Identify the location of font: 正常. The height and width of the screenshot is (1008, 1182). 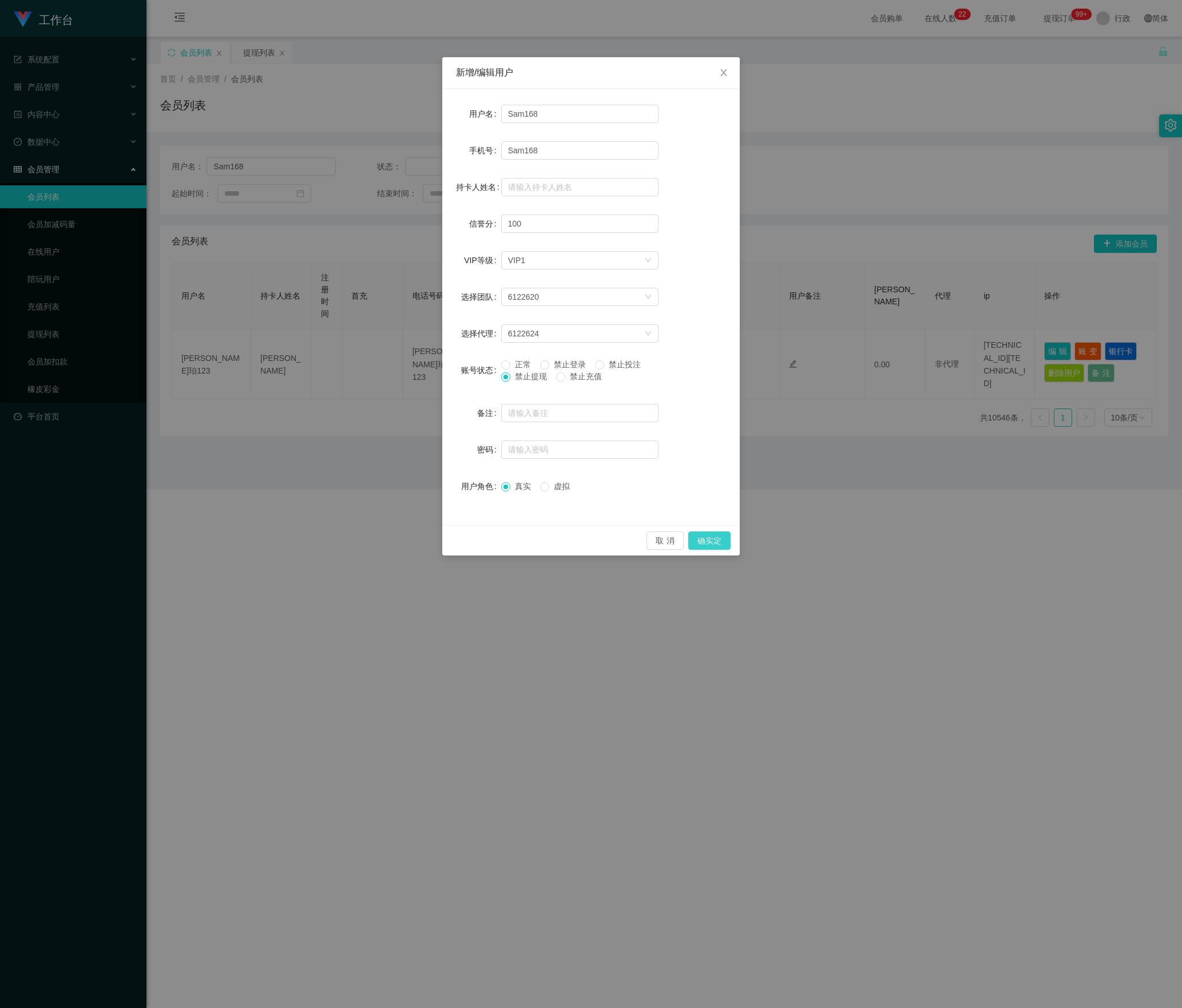
(522, 364).